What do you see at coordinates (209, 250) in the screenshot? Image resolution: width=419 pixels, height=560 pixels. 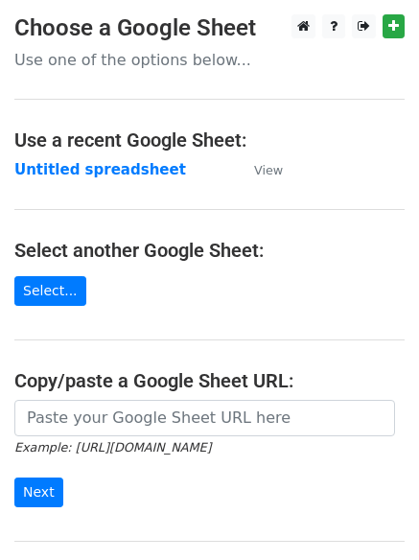 I see `h4: Select another Google Sheet:` at bounding box center [209, 250].